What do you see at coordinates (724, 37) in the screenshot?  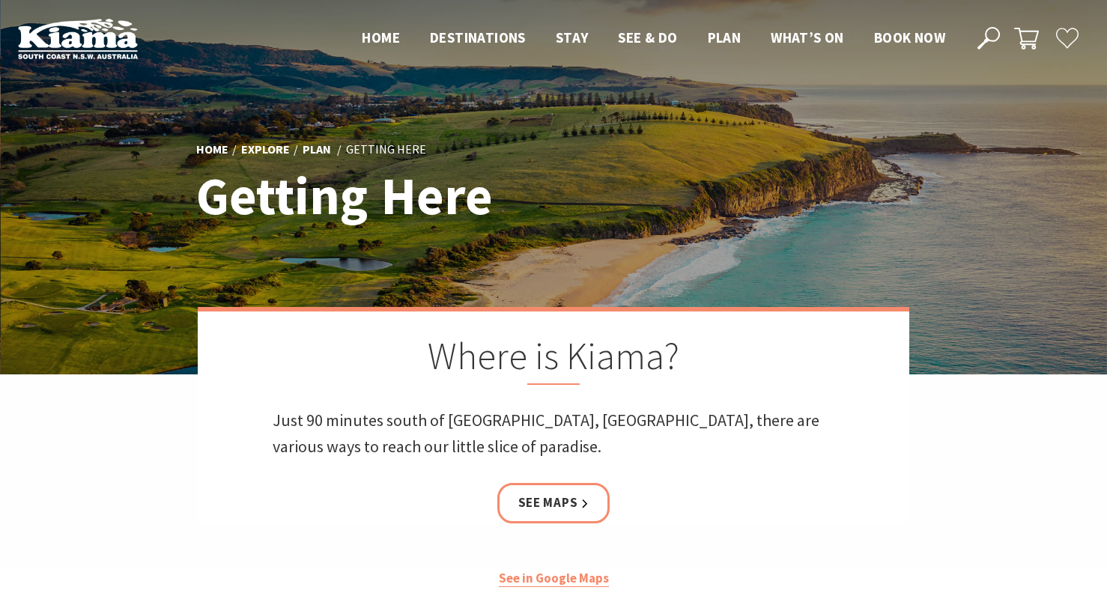 I see `span: Plan` at bounding box center [724, 37].